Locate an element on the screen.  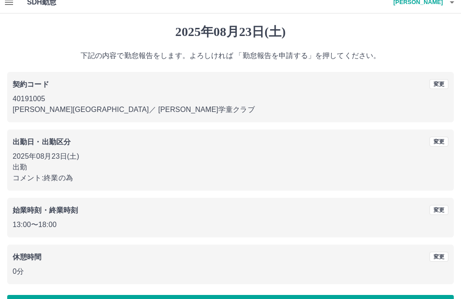
p: 13:00 〜 18:00 is located at coordinates (230, 225).